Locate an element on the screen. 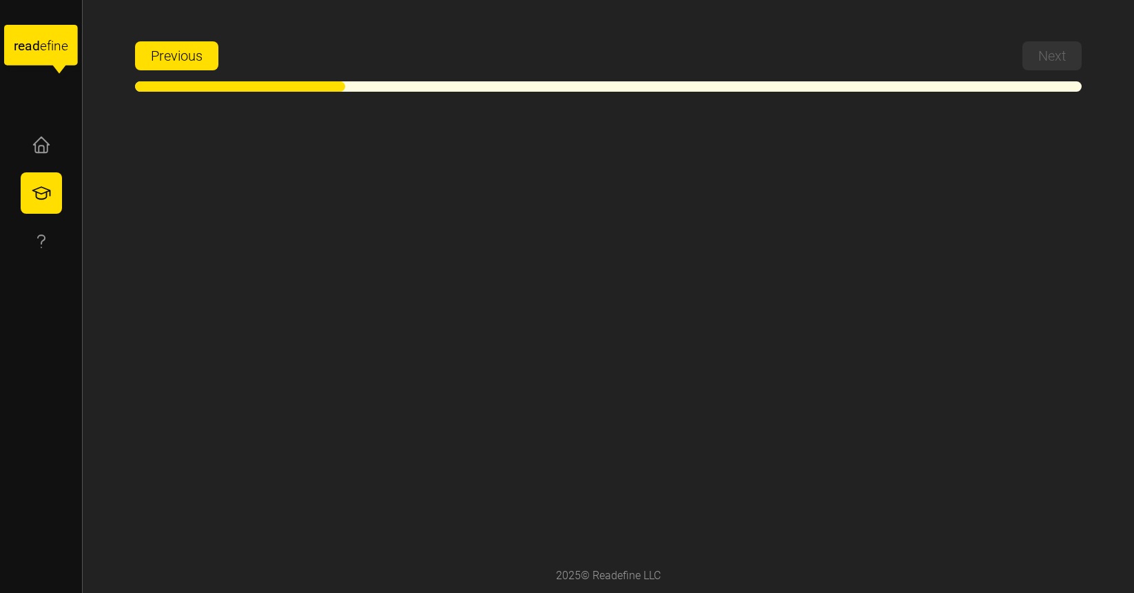 The image size is (1134, 593). tspan: i is located at coordinates (52, 45).